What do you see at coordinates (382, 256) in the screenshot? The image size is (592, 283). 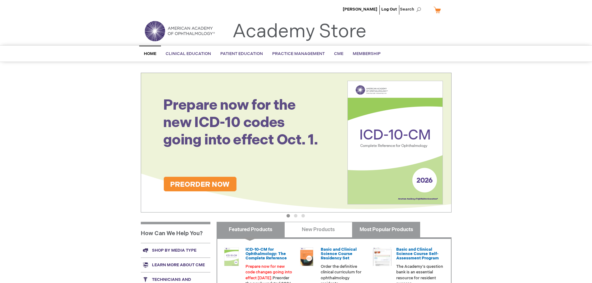 I see `img: bcscself_20.jpg` at bounding box center [382, 256].